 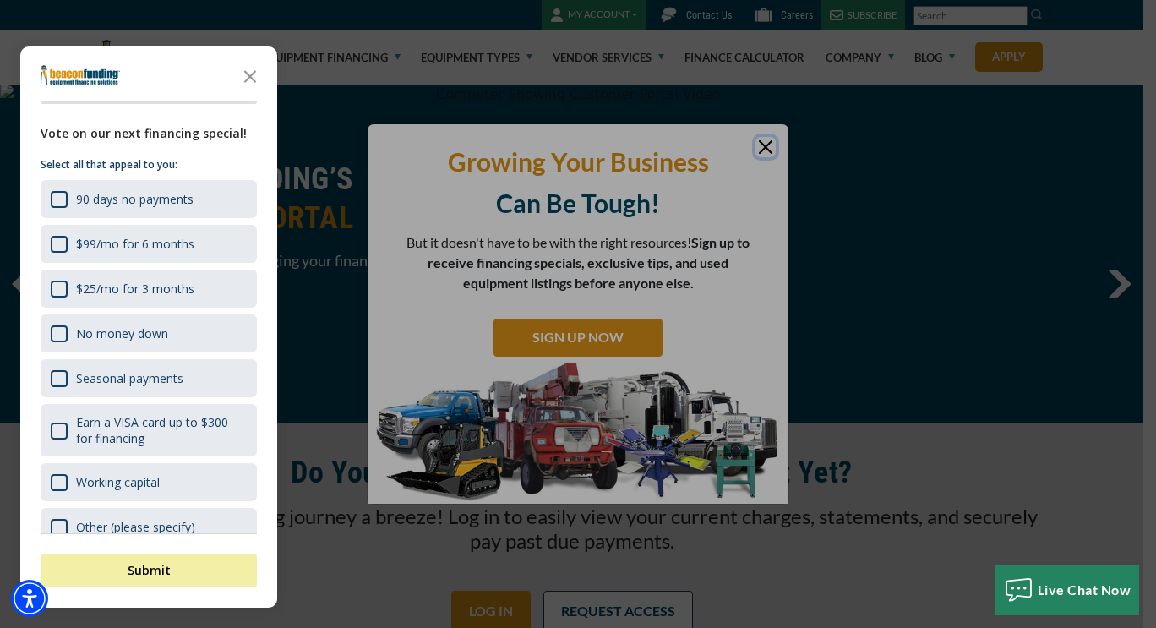 What do you see at coordinates (149, 165) in the screenshot?
I see `p: Select all that appeal to you:` at bounding box center [149, 165].